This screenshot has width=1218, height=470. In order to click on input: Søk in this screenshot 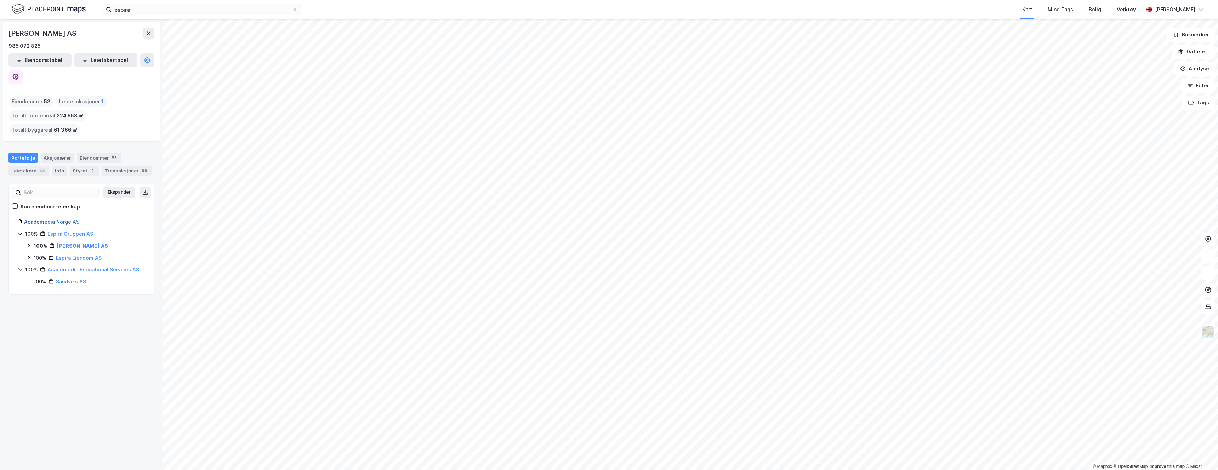, I will do `click(59, 193)`.